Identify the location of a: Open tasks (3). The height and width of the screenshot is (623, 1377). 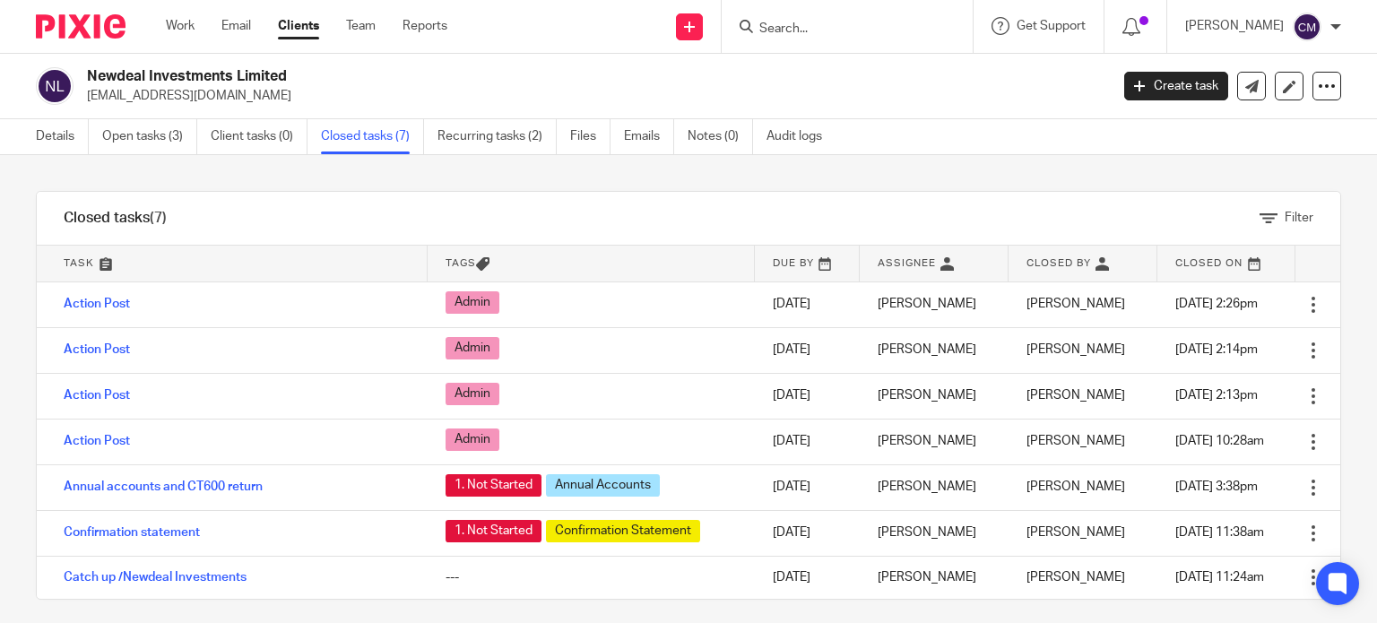
(150, 136).